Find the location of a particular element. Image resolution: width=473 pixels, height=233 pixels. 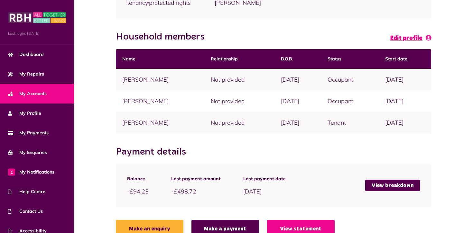

span: My Enquiries is located at coordinates (27, 153).